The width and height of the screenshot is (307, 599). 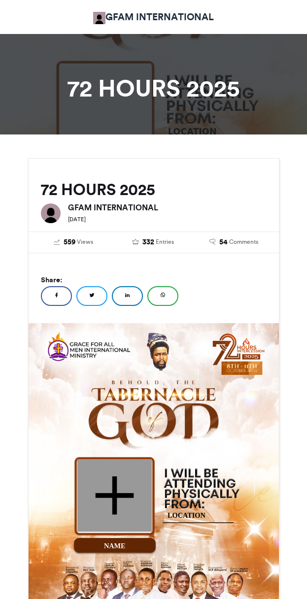 What do you see at coordinates (243, 242) in the screenshot?
I see `span: Comments` at bounding box center [243, 242].